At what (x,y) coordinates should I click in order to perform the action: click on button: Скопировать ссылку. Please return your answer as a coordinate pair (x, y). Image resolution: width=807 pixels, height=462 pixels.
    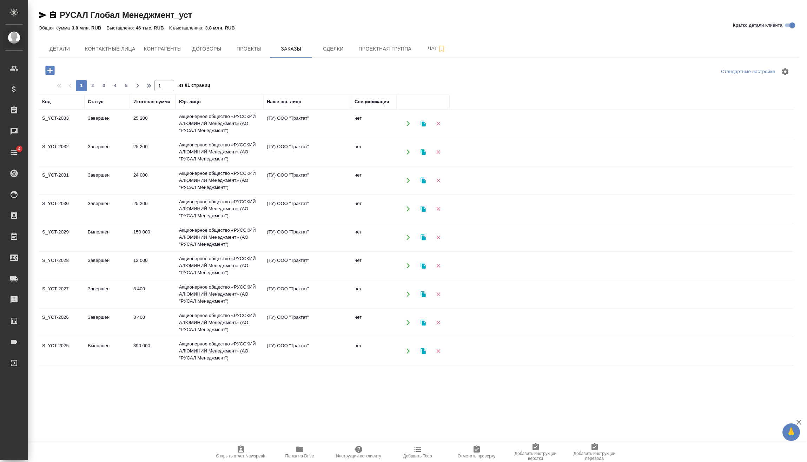
    Looking at the image, I should click on (53, 15).